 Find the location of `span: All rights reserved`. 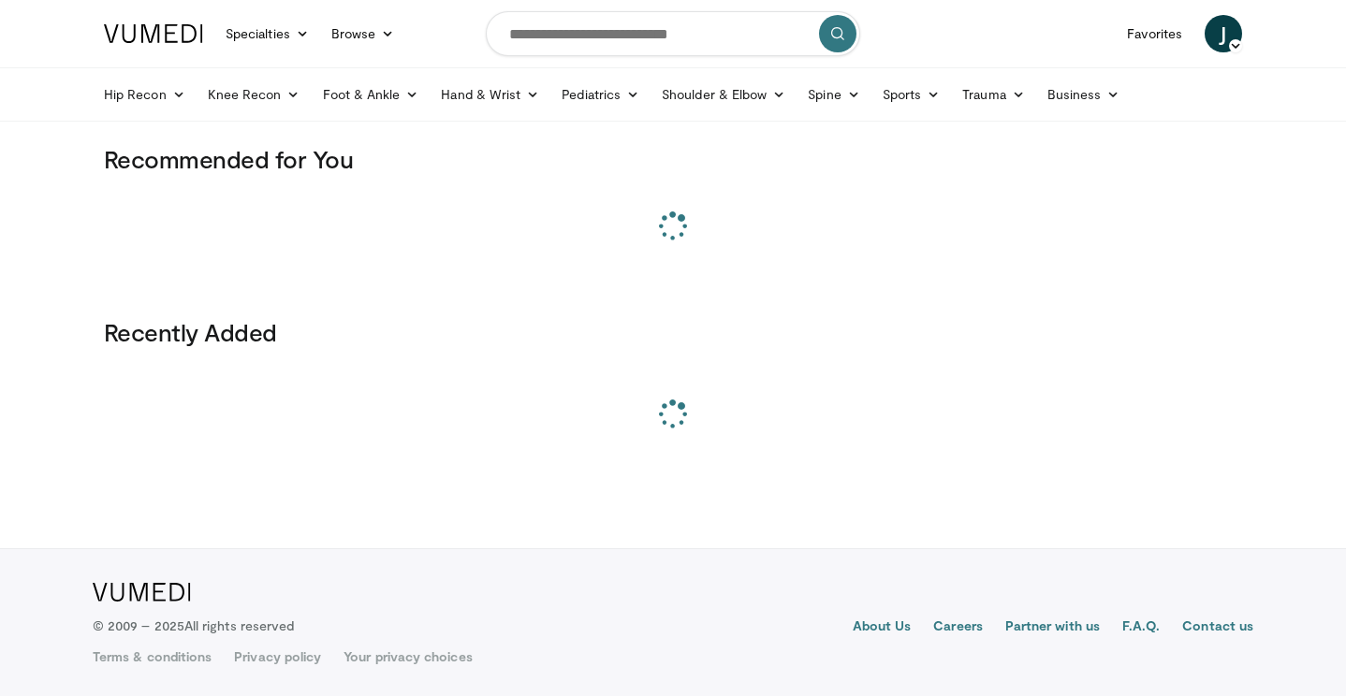

span: All rights reserved is located at coordinates (239, 625).